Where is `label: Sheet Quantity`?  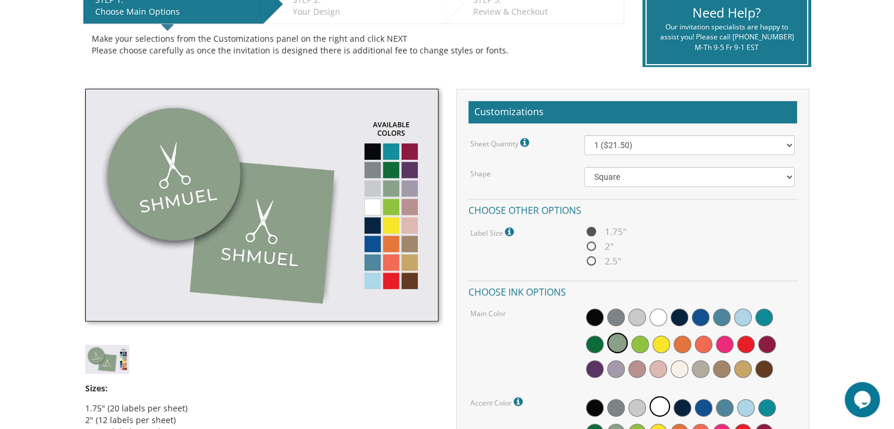 label: Sheet Quantity is located at coordinates (501, 143).